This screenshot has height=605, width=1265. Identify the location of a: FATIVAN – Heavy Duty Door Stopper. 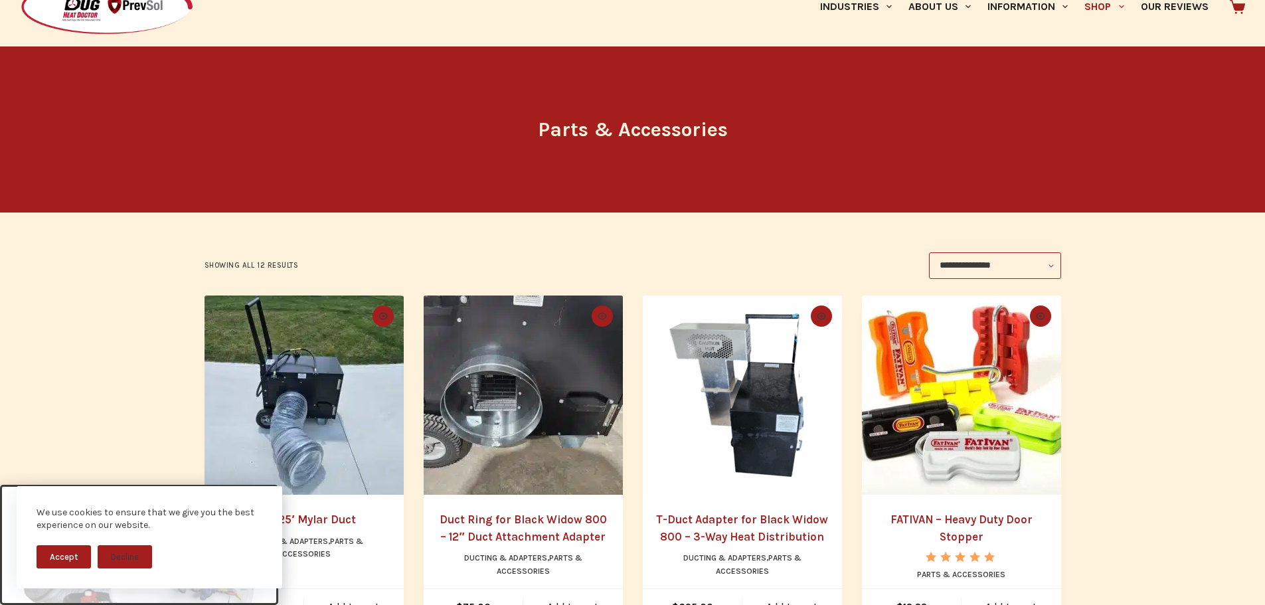
(962, 528).